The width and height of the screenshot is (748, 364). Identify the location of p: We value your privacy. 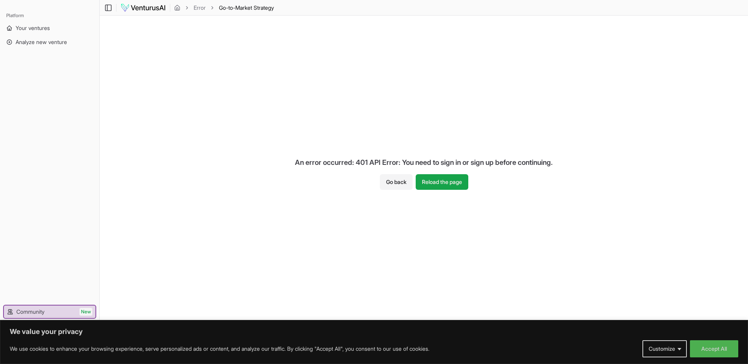
(374, 331).